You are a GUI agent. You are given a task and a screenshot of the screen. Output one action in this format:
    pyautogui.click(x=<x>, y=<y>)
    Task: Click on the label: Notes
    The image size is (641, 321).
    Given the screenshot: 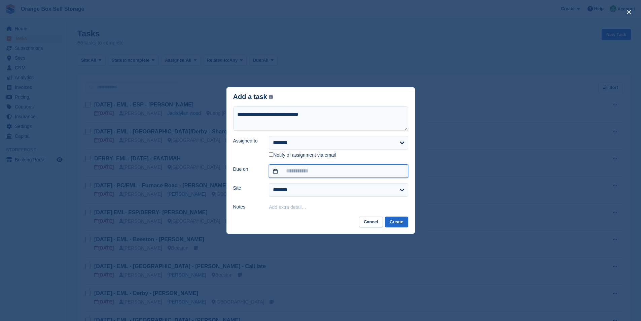 What is the action you would take?
    pyautogui.click(x=247, y=207)
    